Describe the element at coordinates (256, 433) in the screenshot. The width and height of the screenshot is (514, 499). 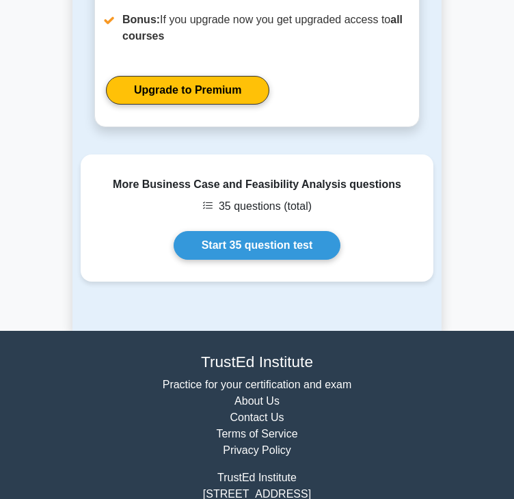
I see `a: Terms of Service` at that location.